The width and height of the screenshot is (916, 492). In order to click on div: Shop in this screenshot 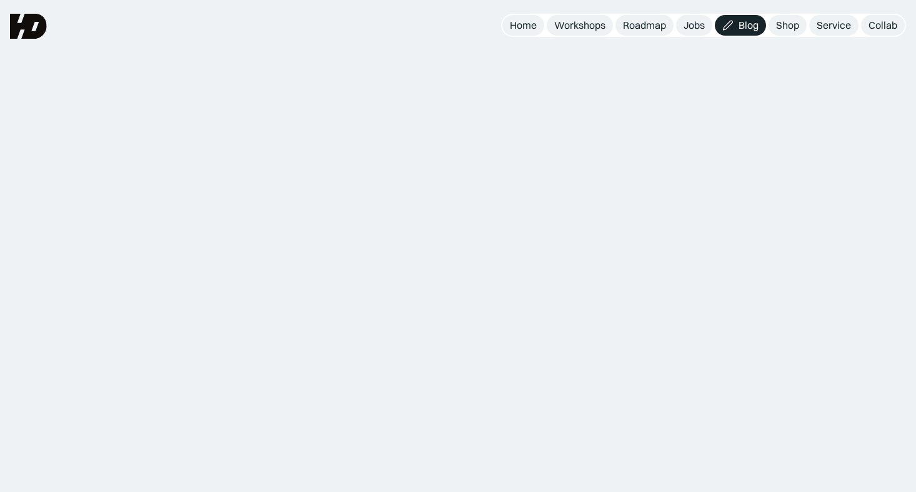, I will do `click(788, 25)`.